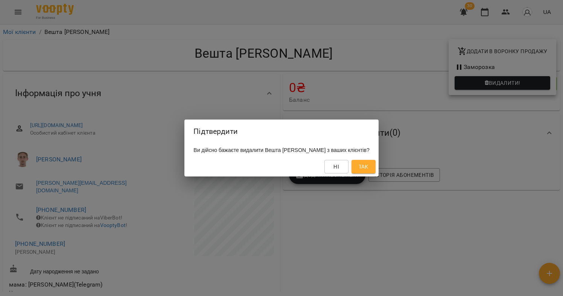 The image size is (563, 296). Describe the element at coordinates (364, 166) in the screenshot. I see `span: Так` at that location.